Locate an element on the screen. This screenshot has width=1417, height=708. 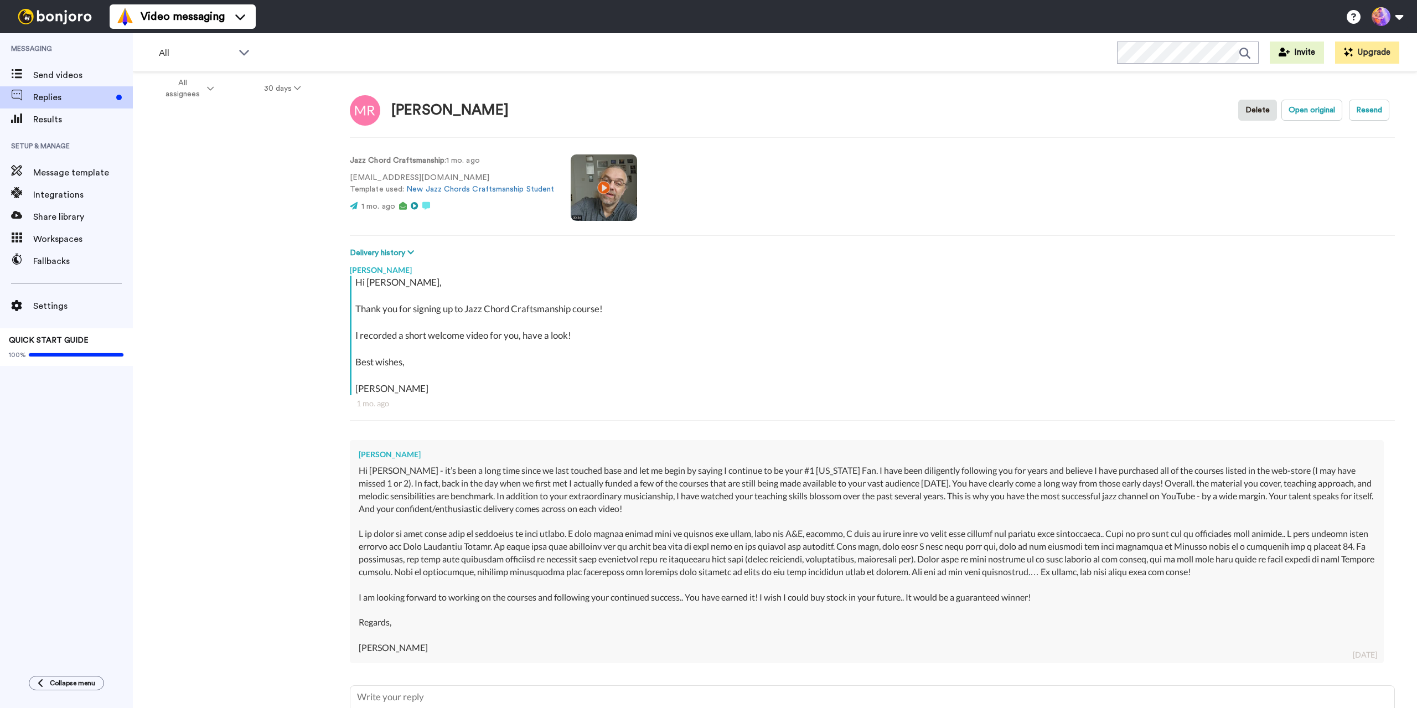
span: All assignees is located at coordinates (182, 89).